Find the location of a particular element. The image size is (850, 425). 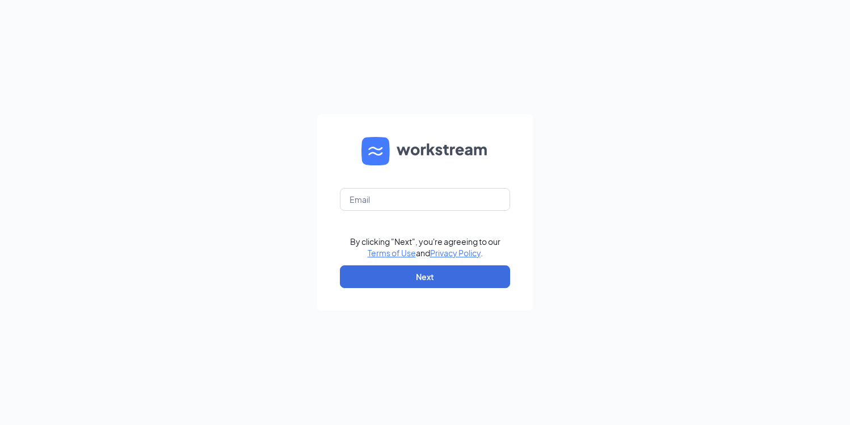

a: Privacy Policy is located at coordinates (455, 253).